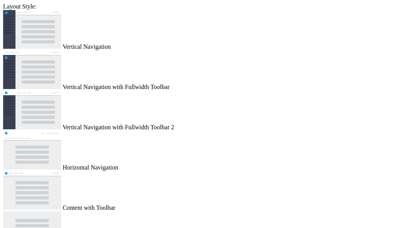 The height and width of the screenshot is (228, 396). Describe the element at coordinates (198, 151) in the screenshot. I see `md-radio-button: Horizontal Navigation` at that location.